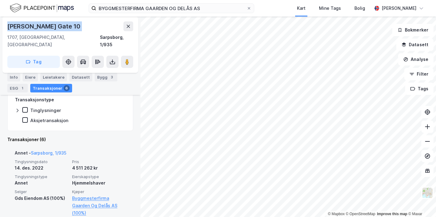  What do you see at coordinates (17, 88) in the screenshot?
I see `div: ESG` at bounding box center [17, 88].